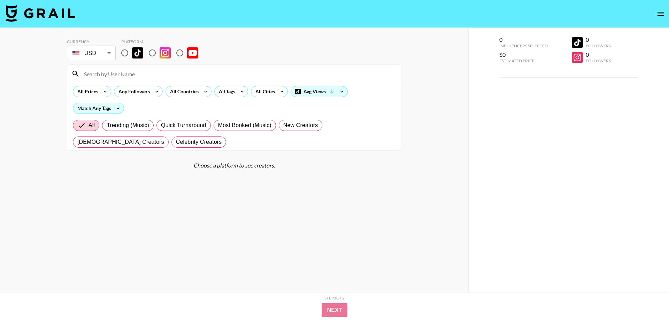 Image resolution: width=669 pixels, height=320 pixels. What do you see at coordinates (234, 165) in the screenshot?
I see `div: Choose a platform to see creators.` at bounding box center [234, 165].